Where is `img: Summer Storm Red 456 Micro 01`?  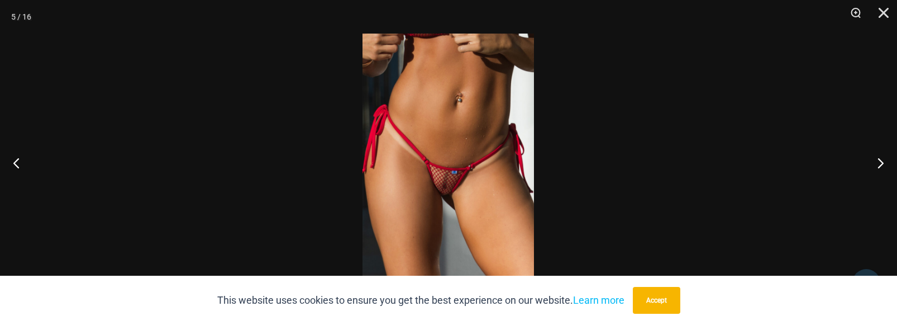 img: Summer Storm Red 456 Micro 01 is located at coordinates (448, 162).